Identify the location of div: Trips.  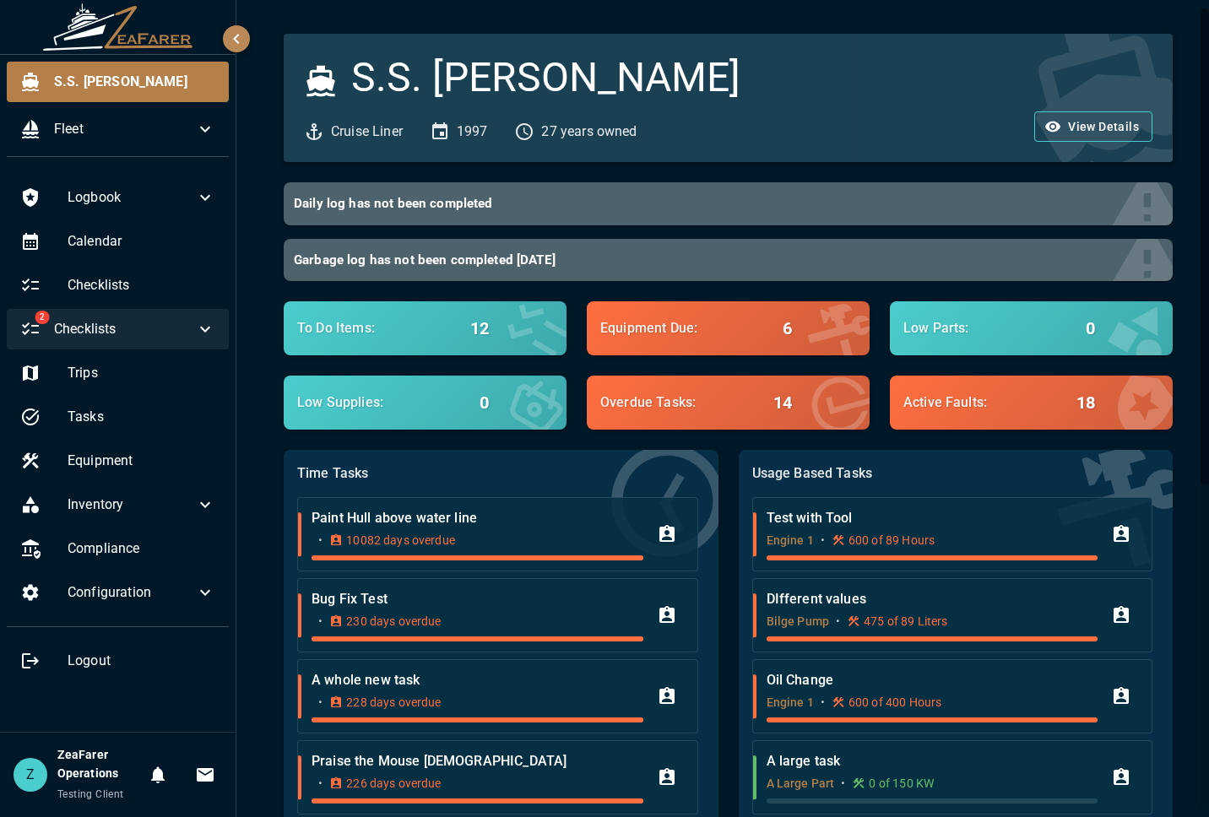
(117, 373).